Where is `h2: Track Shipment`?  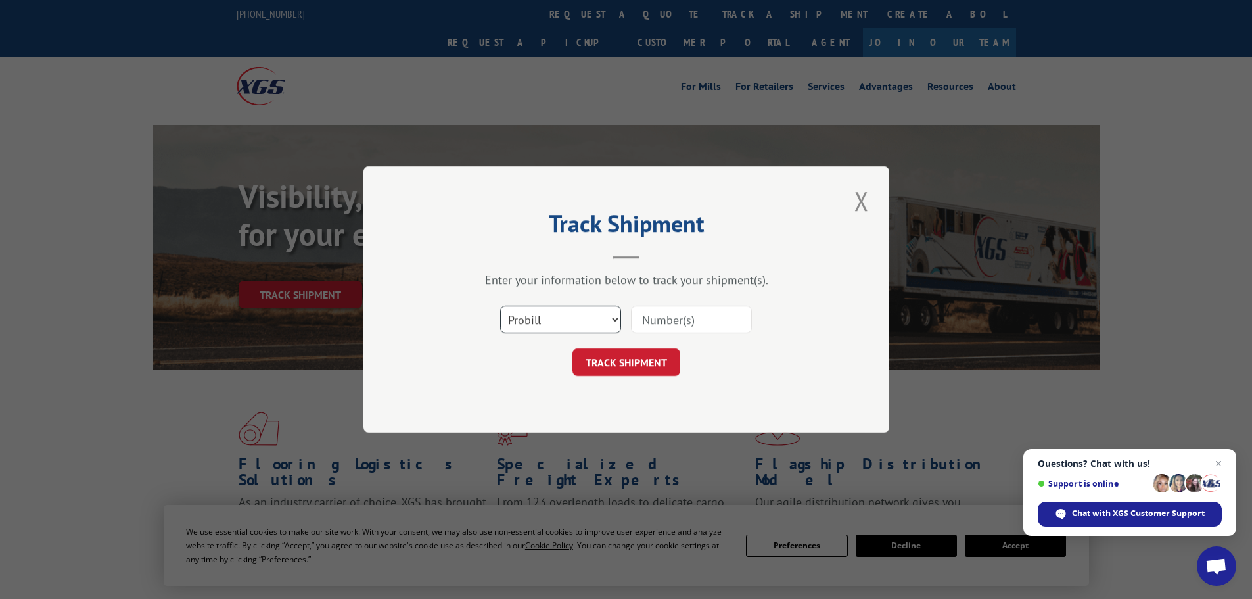
h2: Track Shipment is located at coordinates (626, 227).